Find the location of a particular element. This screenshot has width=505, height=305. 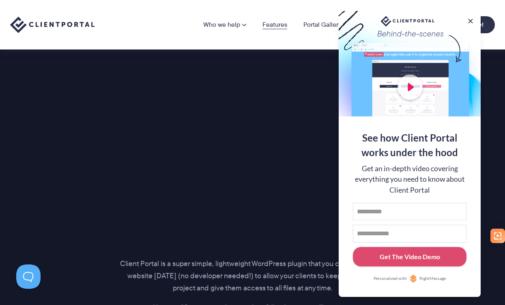

a: Who we help is located at coordinates (225, 25).